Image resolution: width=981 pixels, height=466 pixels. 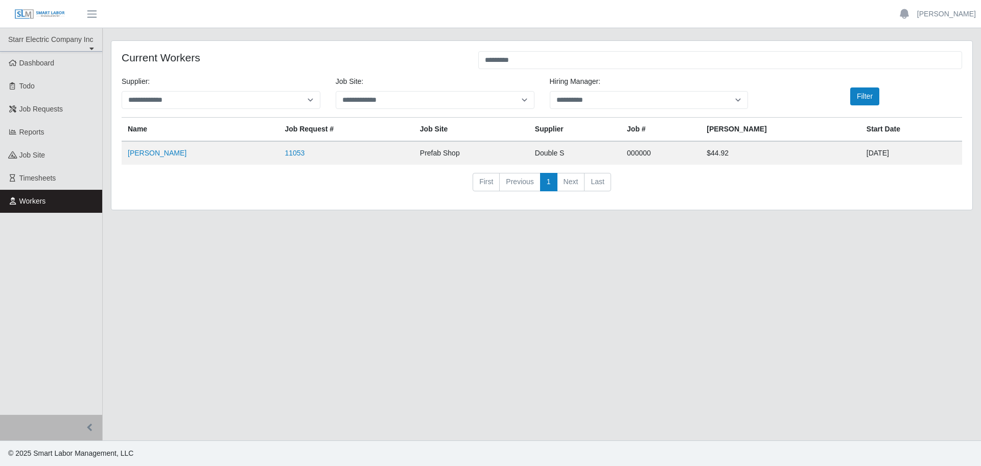 What do you see at coordinates (575, 129) in the screenshot?
I see `th: Supplier` at bounding box center [575, 129].